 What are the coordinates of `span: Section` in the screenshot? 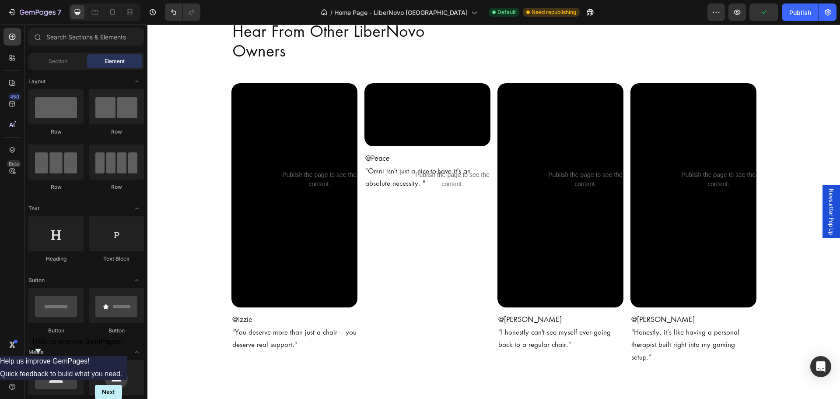 It's located at (58, 61).